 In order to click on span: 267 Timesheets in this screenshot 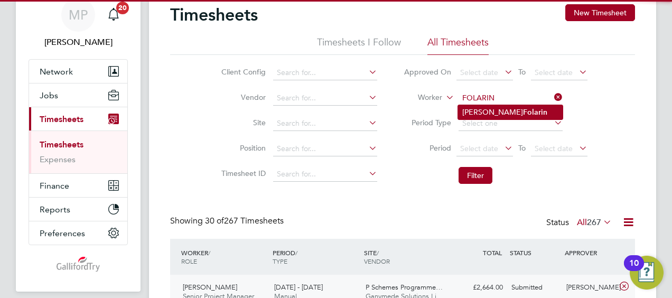, I will do `click(244, 221)`.